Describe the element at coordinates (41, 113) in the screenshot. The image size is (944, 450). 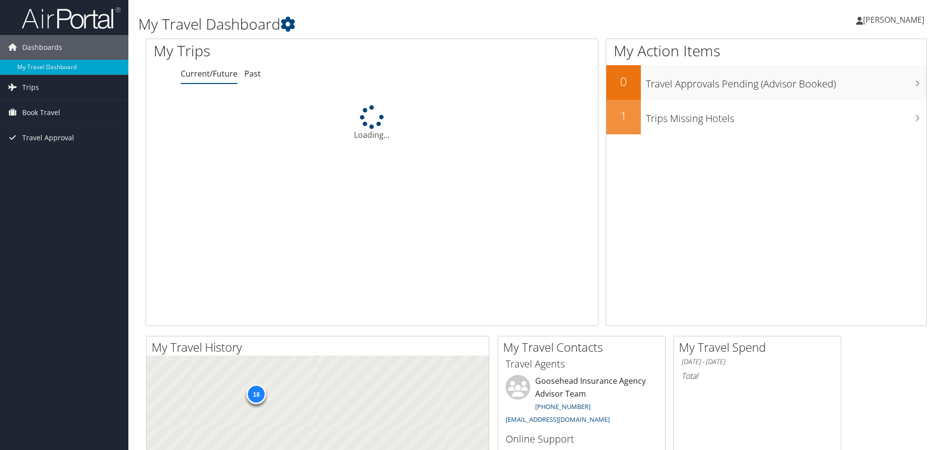
I see `span: Book Travel` at that location.